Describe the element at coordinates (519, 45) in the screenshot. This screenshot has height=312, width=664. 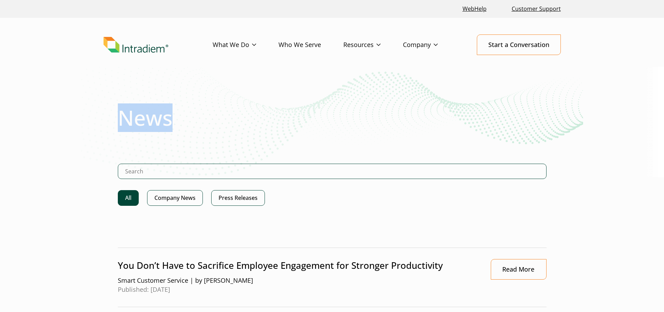
I see `a: Start a Conversation` at that location.